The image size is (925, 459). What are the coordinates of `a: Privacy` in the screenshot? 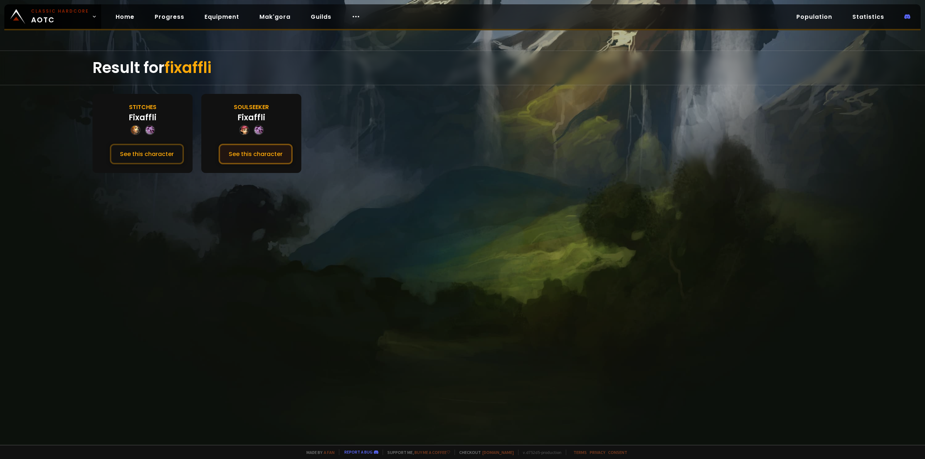 It's located at (598, 453).